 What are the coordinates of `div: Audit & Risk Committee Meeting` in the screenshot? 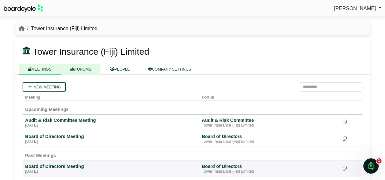 It's located at (111, 120).